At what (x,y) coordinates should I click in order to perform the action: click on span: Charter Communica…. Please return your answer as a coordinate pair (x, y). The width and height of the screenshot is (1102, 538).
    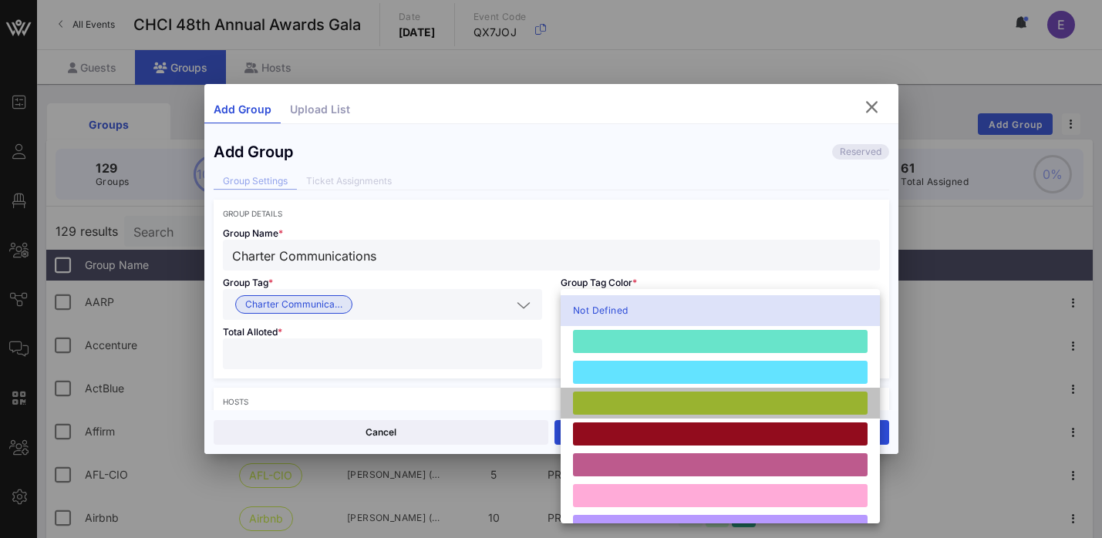
    Looking at the image, I should click on (294, 304).